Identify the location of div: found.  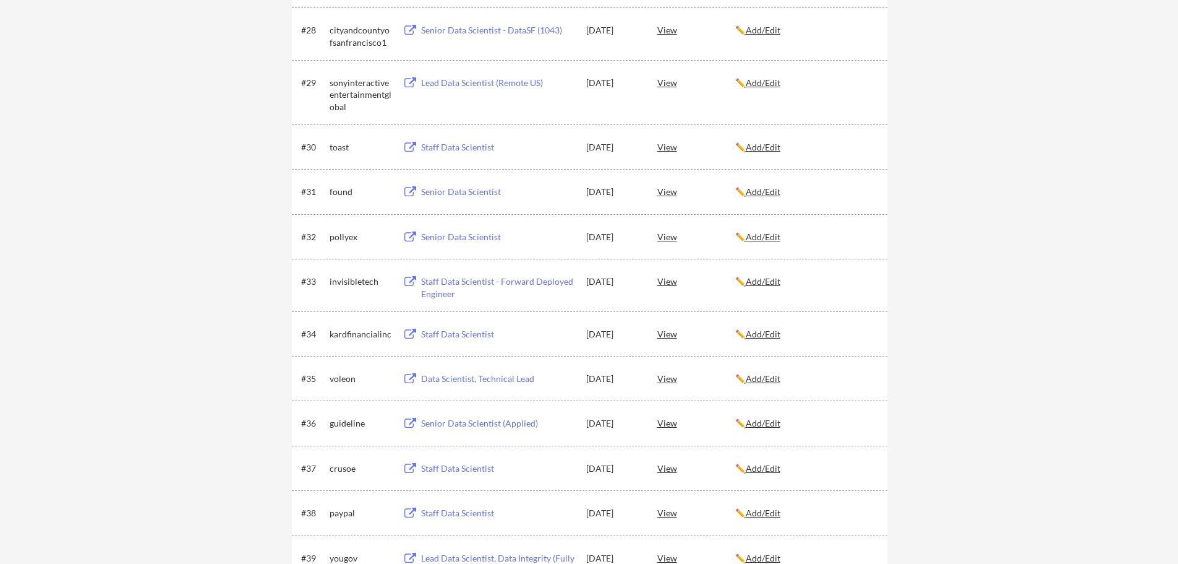
(361, 192).